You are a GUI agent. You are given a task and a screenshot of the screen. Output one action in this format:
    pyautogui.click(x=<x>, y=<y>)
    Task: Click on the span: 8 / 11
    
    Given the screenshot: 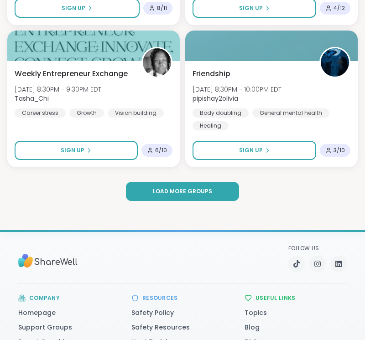 What is the action you would take?
    pyautogui.click(x=162, y=8)
    